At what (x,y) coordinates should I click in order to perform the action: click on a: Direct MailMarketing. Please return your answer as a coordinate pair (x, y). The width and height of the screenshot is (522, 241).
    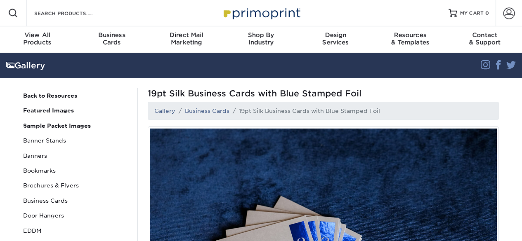
    Looking at the image, I should click on (186, 40).